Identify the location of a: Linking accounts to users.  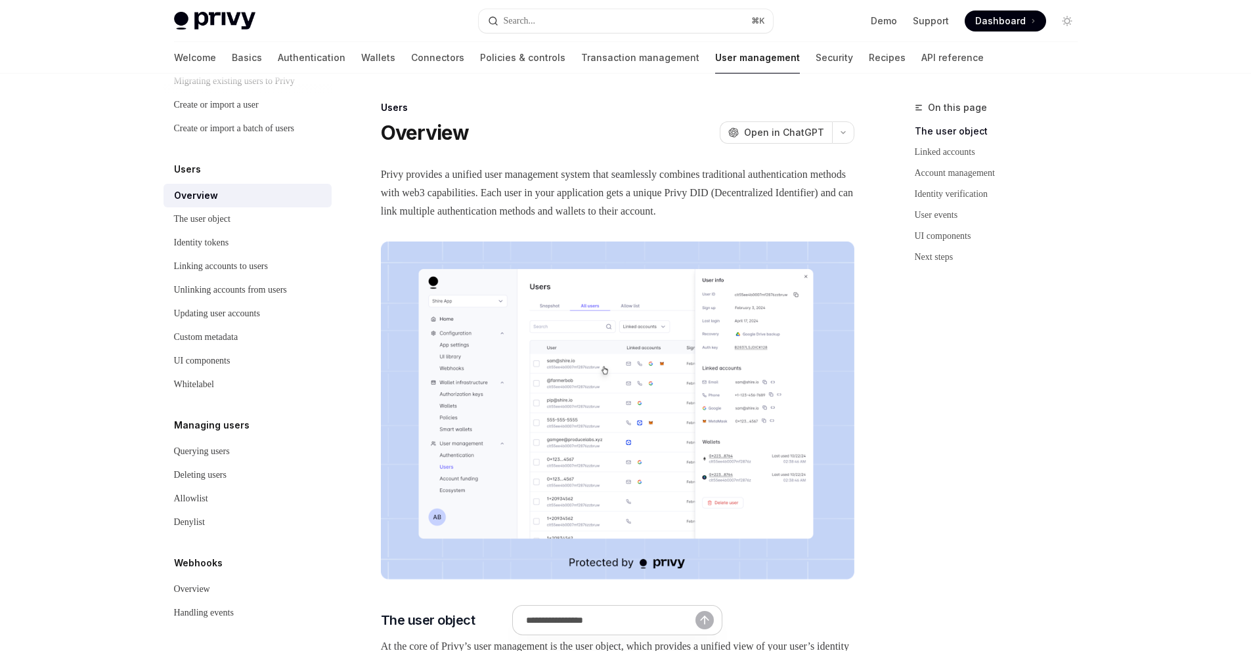
(248, 267).